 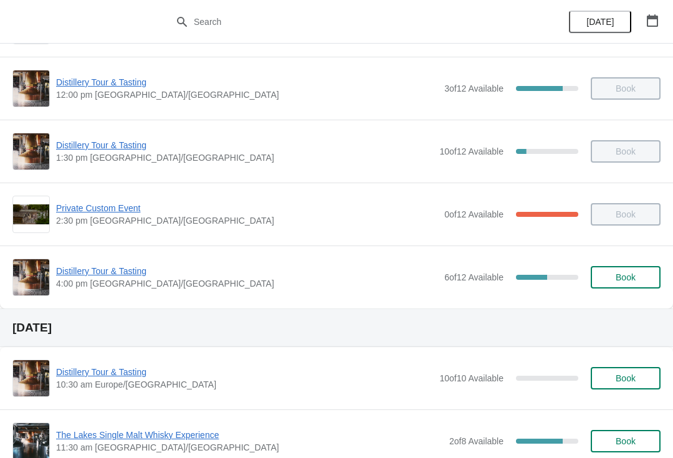 What do you see at coordinates (31, 88) in the screenshot?
I see `img: Distillery Tour & Tasting | | 12:00 pm Europe/London` at bounding box center [31, 88].